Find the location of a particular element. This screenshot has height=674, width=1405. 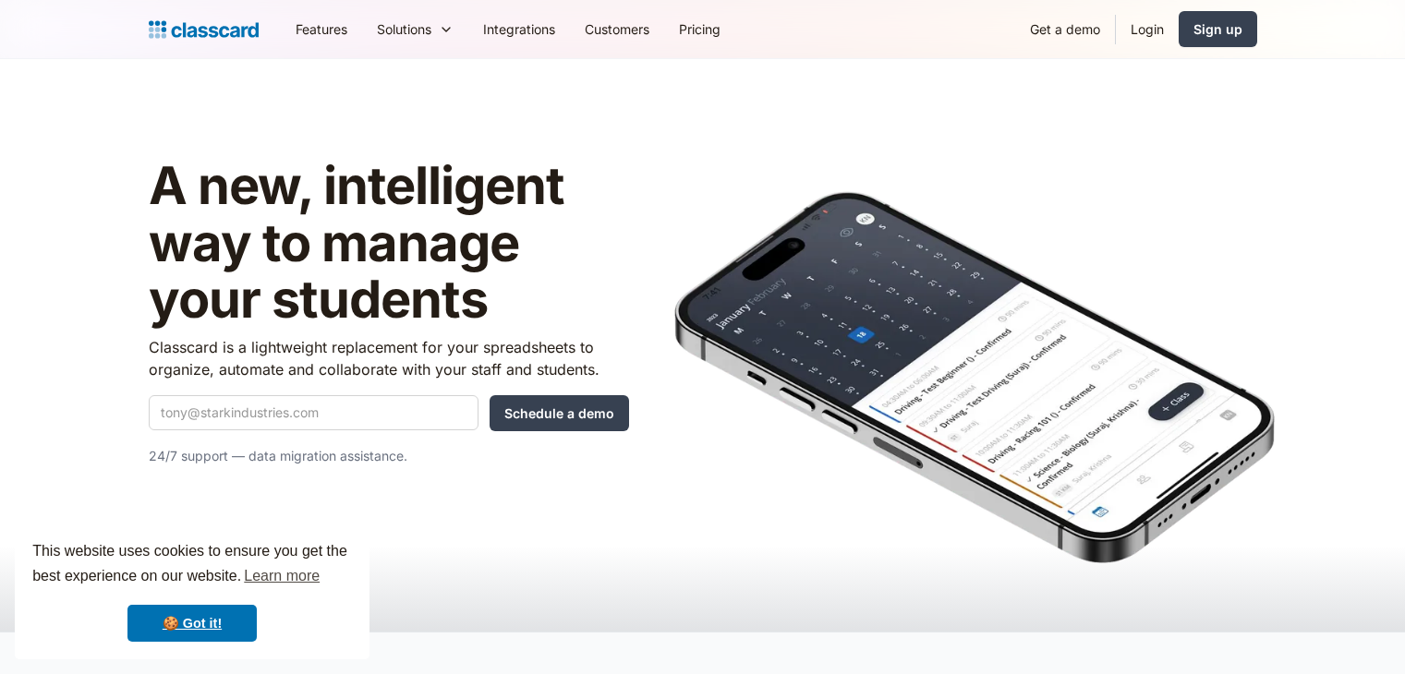

a: learn more about cookies is located at coordinates (282, 576).